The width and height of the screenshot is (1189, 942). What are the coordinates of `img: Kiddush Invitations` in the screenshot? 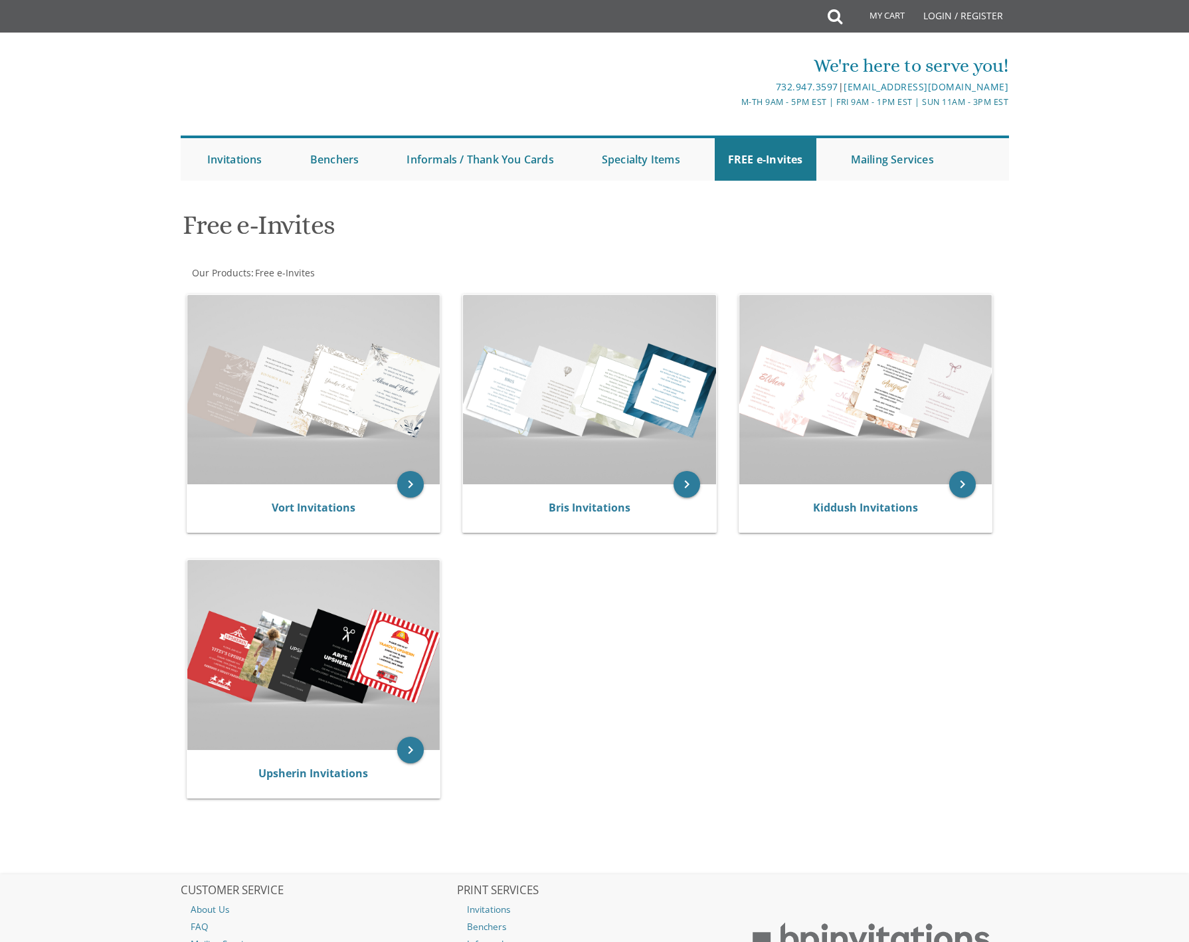 It's located at (866, 389).